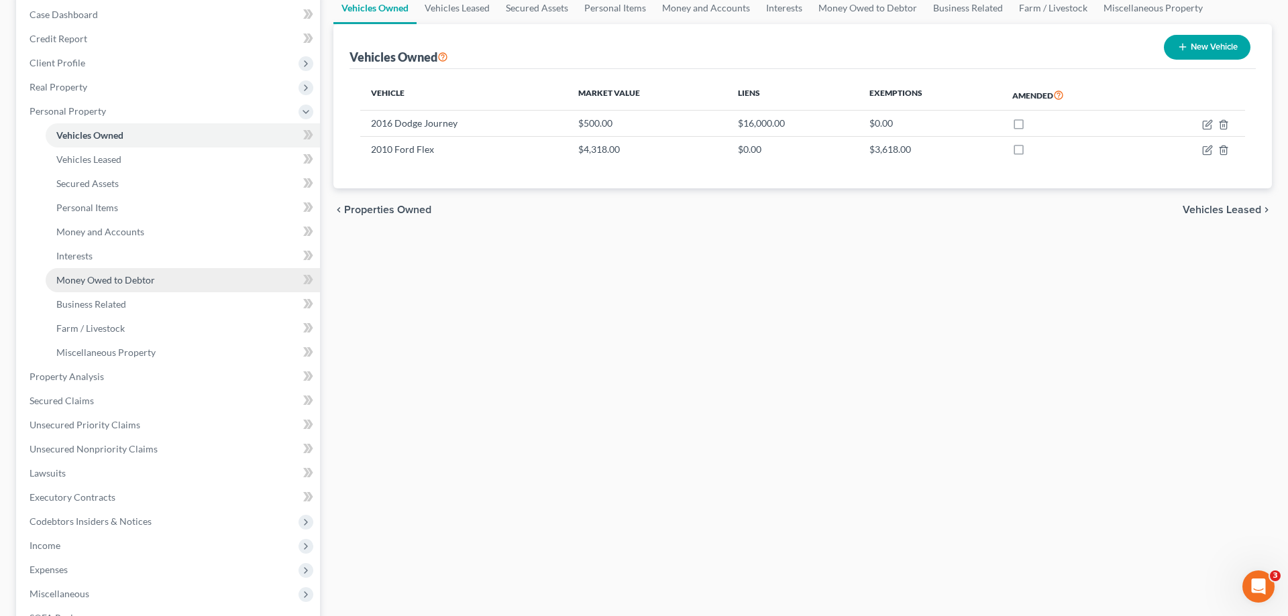 This screenshot has height=616, width=1288. Describe the element at coordinates (182, 256) in the screenshot. I see `a: Interests` at that location.